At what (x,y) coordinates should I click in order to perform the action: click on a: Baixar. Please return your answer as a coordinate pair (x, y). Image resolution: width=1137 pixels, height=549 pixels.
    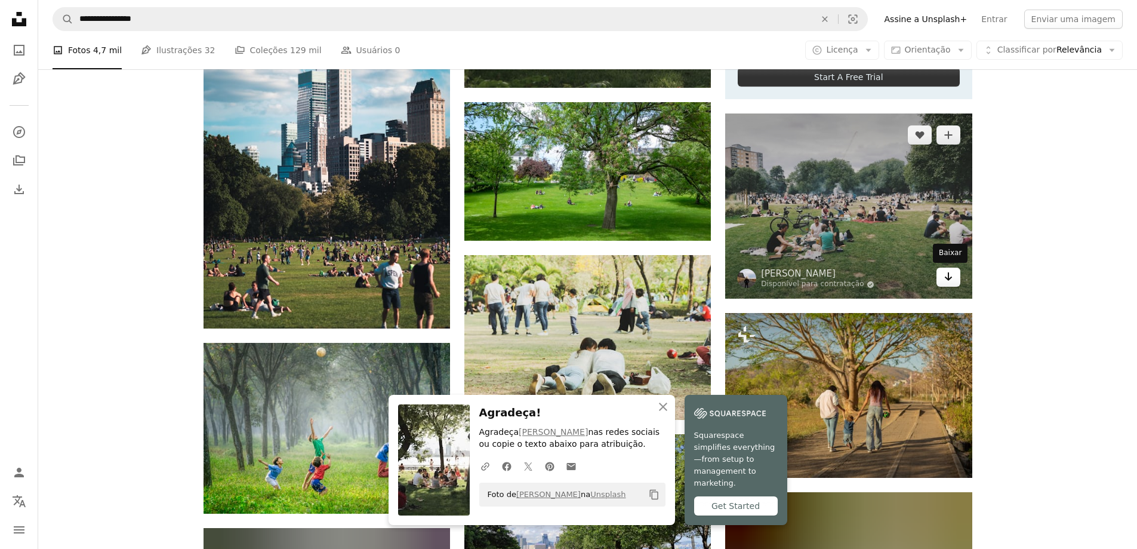
    Looking at the image, I should click on (949, 277).